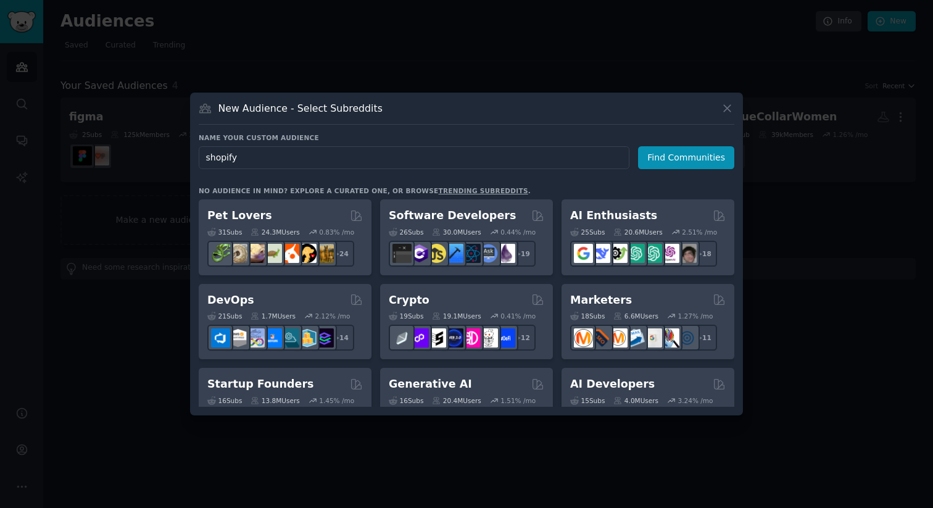  I want to click on h2: AI Developers, so click(612, 384).